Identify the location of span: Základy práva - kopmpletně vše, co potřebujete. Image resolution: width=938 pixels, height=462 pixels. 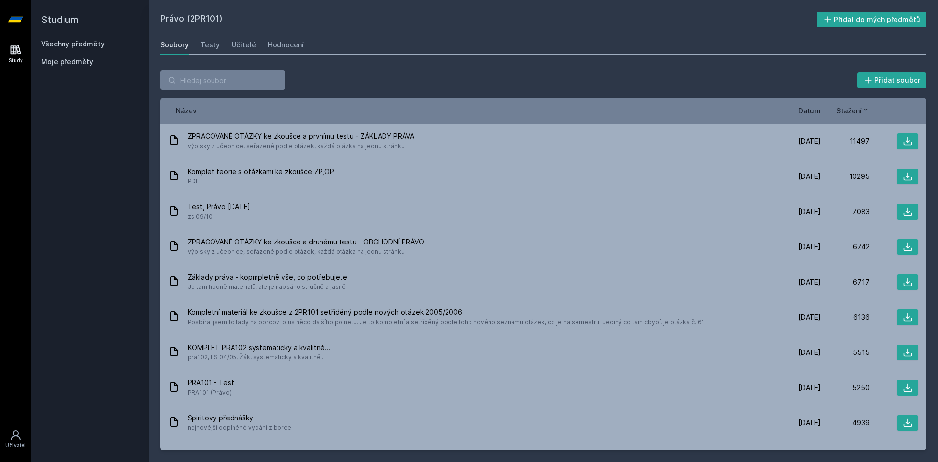
(267, 277).